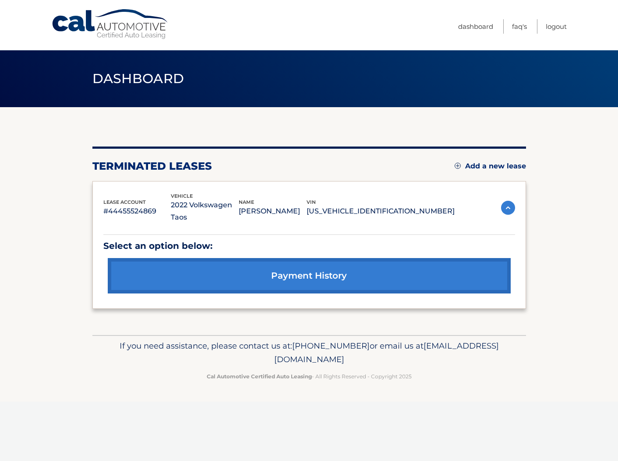 Image resolution: width=618 pixels, height=461 pixels. What do you see at coordinates (138, 78) in the screenshot?
I see `span: Dashboard` at bounding box center [138, 78].